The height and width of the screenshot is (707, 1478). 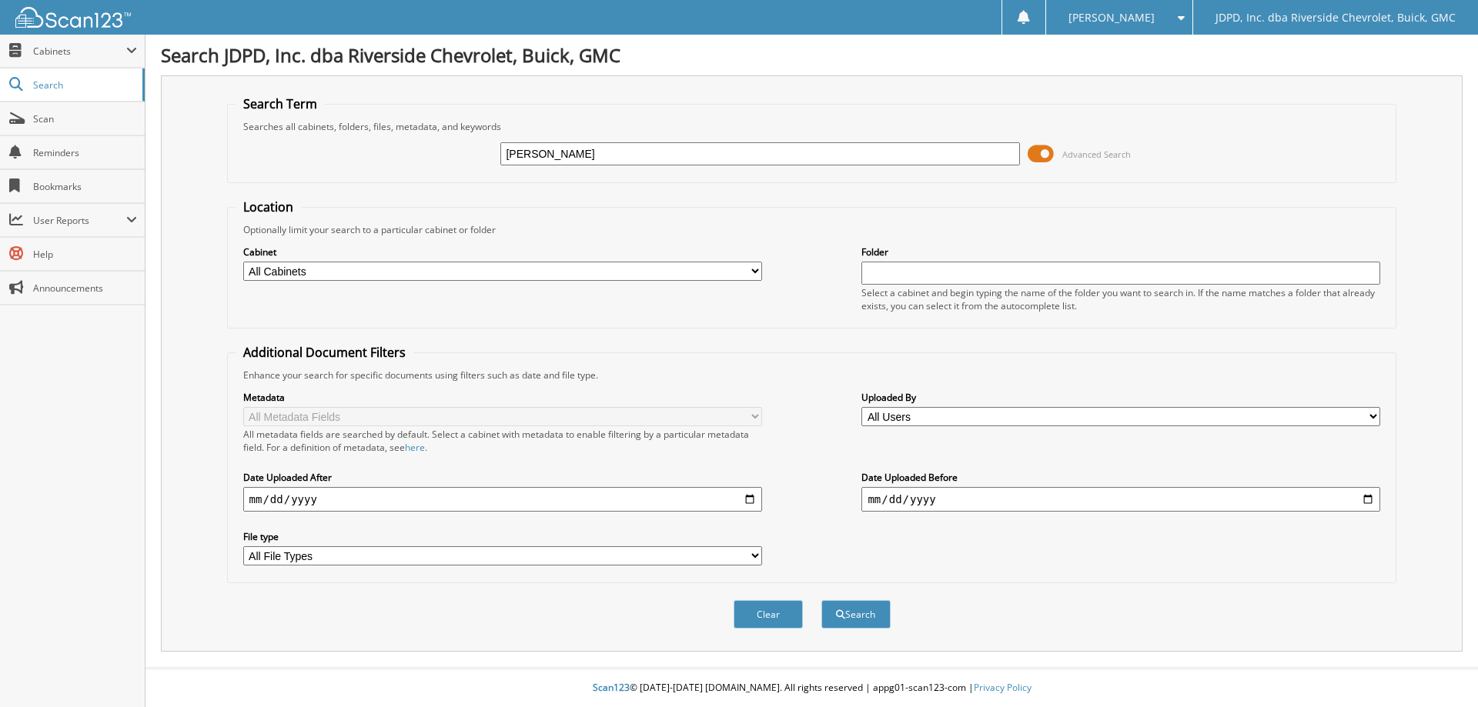 What do you see at coordinates (324, 352) in the screenshot?
I see `legend: Additional Document Filters` at bounding box center [324, 352].